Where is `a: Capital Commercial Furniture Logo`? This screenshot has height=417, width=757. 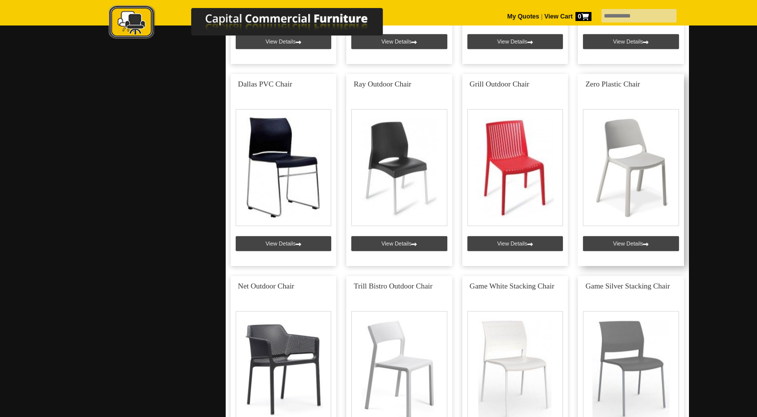
a: Capital Commercial Furniture Logo is located at coordinates (256, 25).